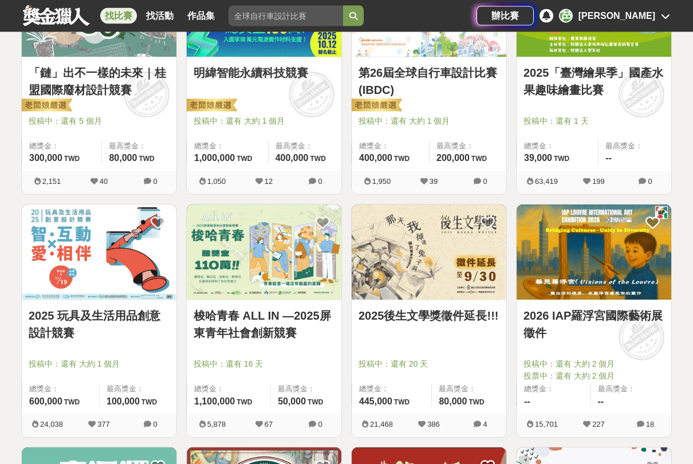  Describe the element at coordinates (119, 16) in the screenshot. I see `a: 找比賽` at that location.